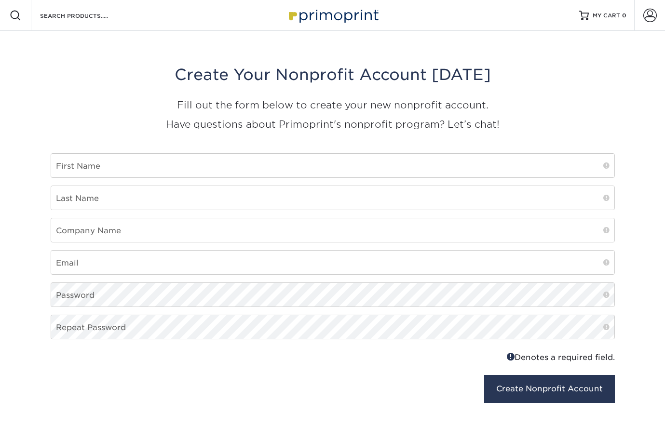 The width and height of the screenshot is (665, 427). I want to click on button: Create Nonprofit Account, so click(549, 389).